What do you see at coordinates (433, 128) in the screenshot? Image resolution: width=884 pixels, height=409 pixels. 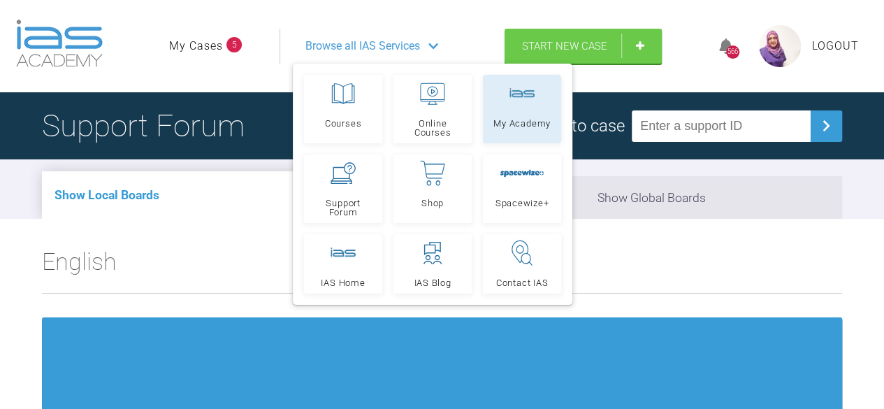 I see `span: Online Courses` at bounding box center [433, 128].